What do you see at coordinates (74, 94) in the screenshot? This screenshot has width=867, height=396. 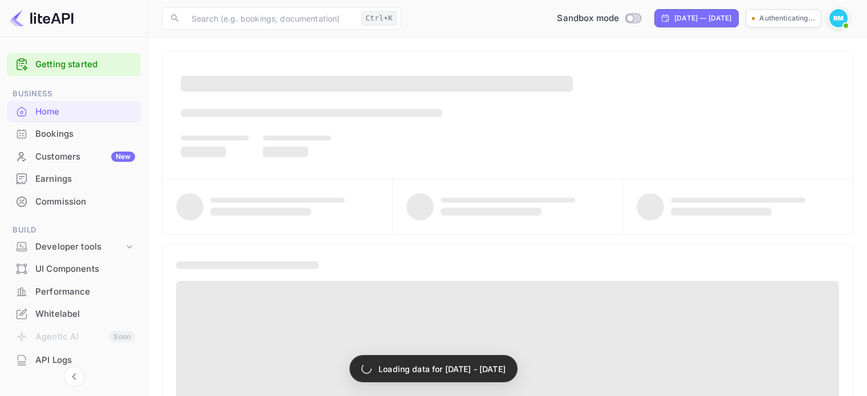 I see `span: Business` at bounding box center [74, 94].